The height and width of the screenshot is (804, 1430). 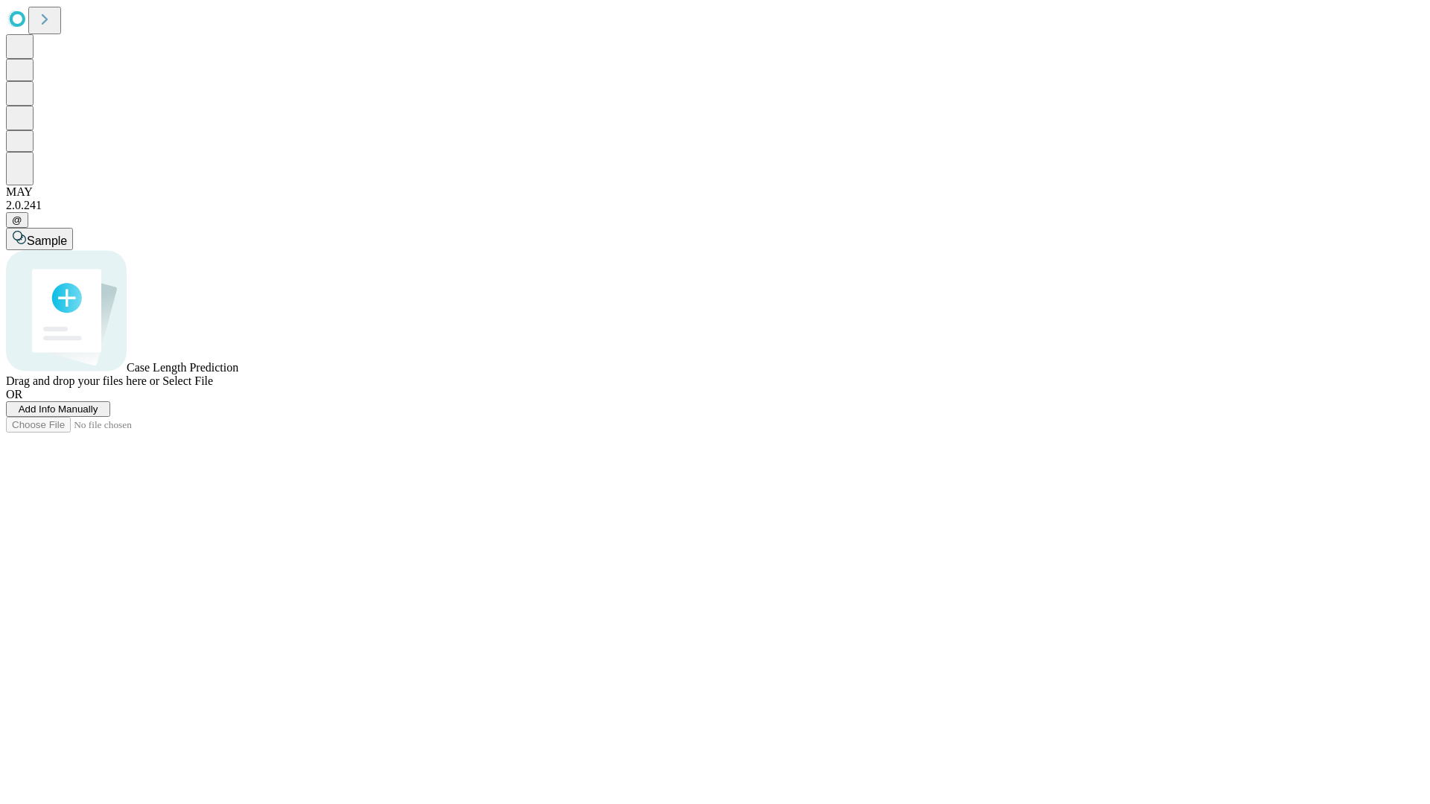 What do you see at coordinates (58, 409) in the screenshot?
I see `button: Add Info Manually` at bounding box center [58, 409].